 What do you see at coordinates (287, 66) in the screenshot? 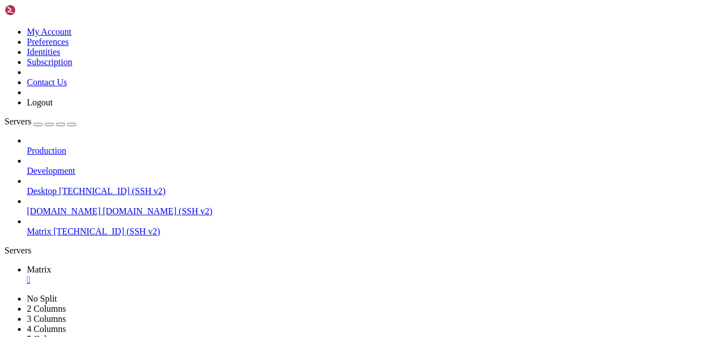
I see `x-row: System load: 0.16 Processes: 277` at bounding box center [287, 66].